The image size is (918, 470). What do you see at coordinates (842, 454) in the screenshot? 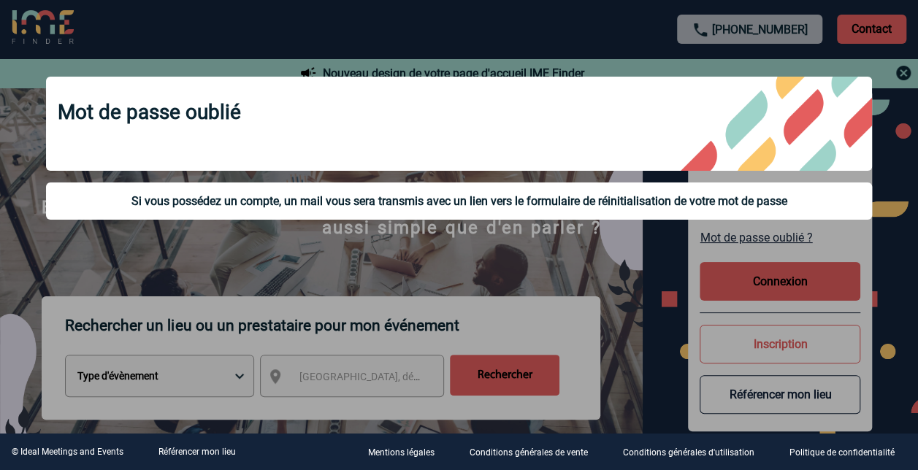
I see `p: Politique de confidentialité` at bounding box center [842, 454].